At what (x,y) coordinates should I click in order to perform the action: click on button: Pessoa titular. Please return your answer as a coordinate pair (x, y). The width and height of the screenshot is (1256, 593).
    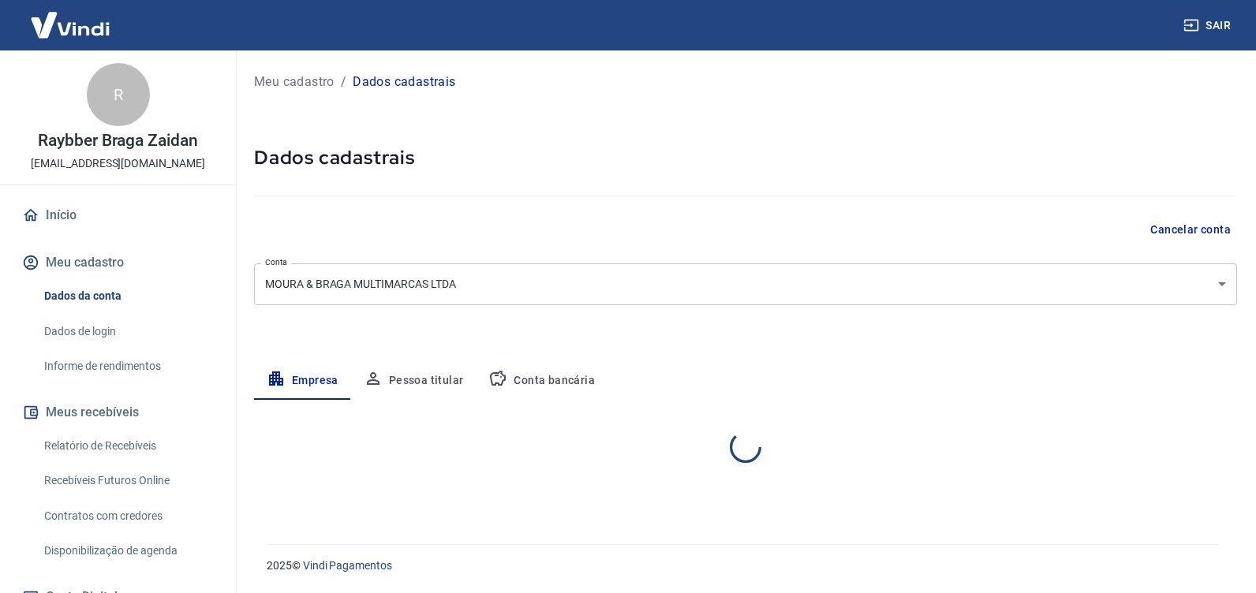
    Looking at the image, I should click on (413, 381).